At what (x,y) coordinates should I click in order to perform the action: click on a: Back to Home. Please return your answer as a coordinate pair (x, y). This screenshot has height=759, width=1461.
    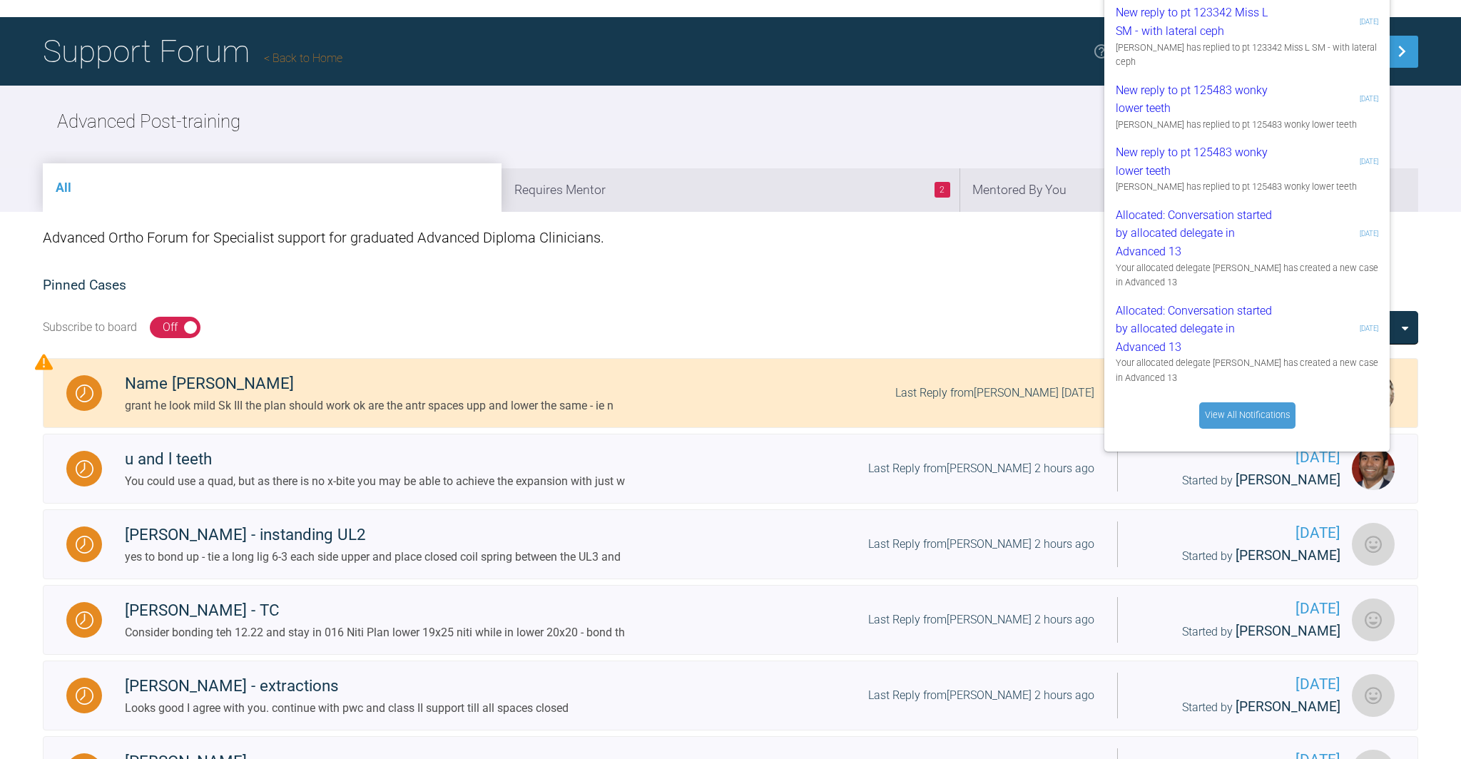
    Looking at the image, I should click on (303, 58).